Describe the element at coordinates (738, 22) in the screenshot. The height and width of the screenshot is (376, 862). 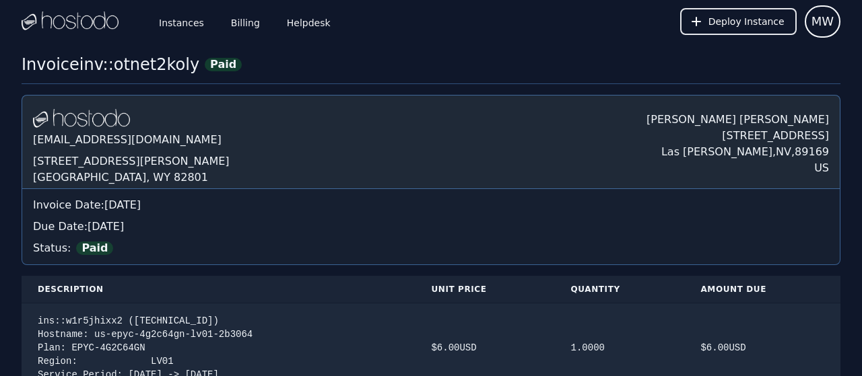
I see `button: Deploy Instance` at that location.